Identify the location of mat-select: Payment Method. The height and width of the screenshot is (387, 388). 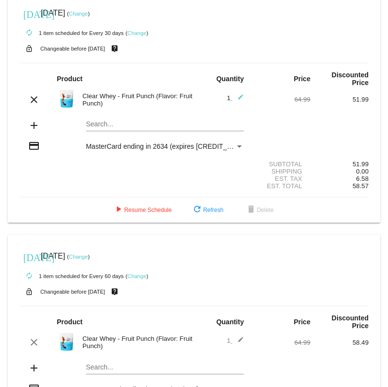
(165, 146).